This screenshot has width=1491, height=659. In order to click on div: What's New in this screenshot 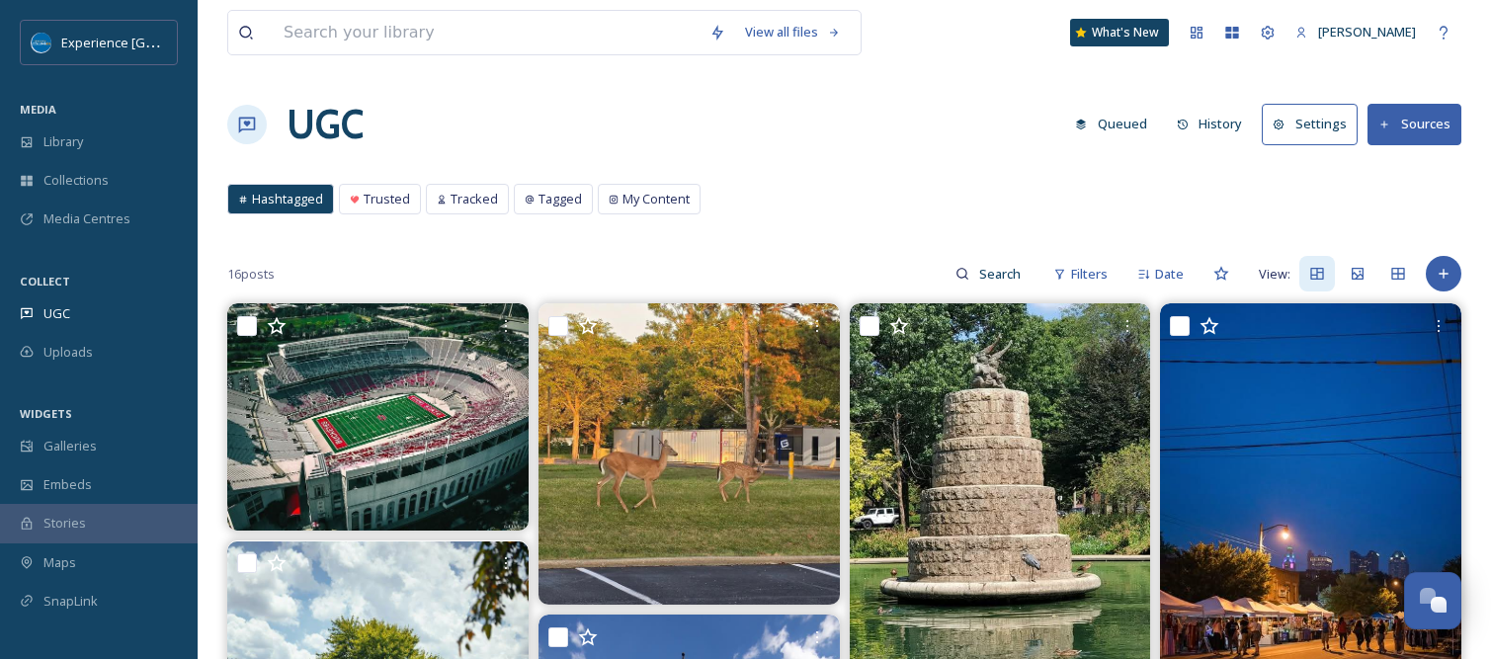, I will do `click(1120, 33)`.